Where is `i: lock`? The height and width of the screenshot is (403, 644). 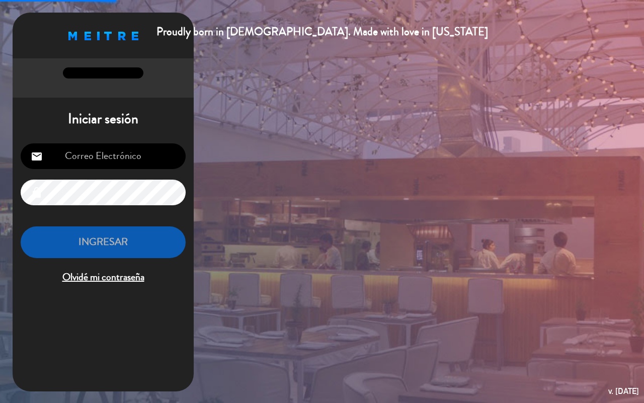
i: lock is located at coordinates (37, 193).